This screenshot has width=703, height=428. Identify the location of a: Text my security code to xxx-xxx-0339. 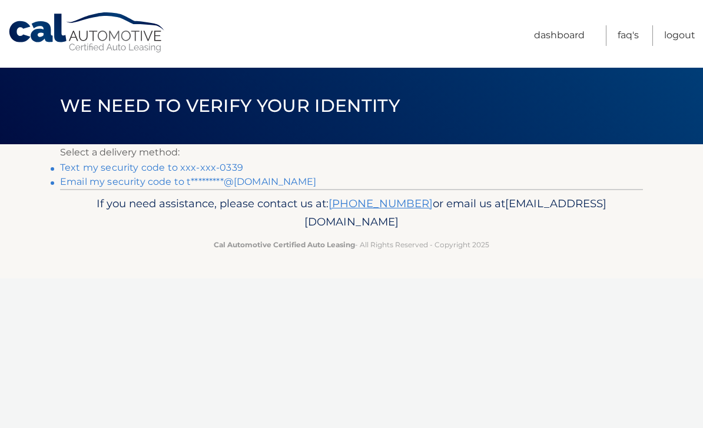
(151, 167).